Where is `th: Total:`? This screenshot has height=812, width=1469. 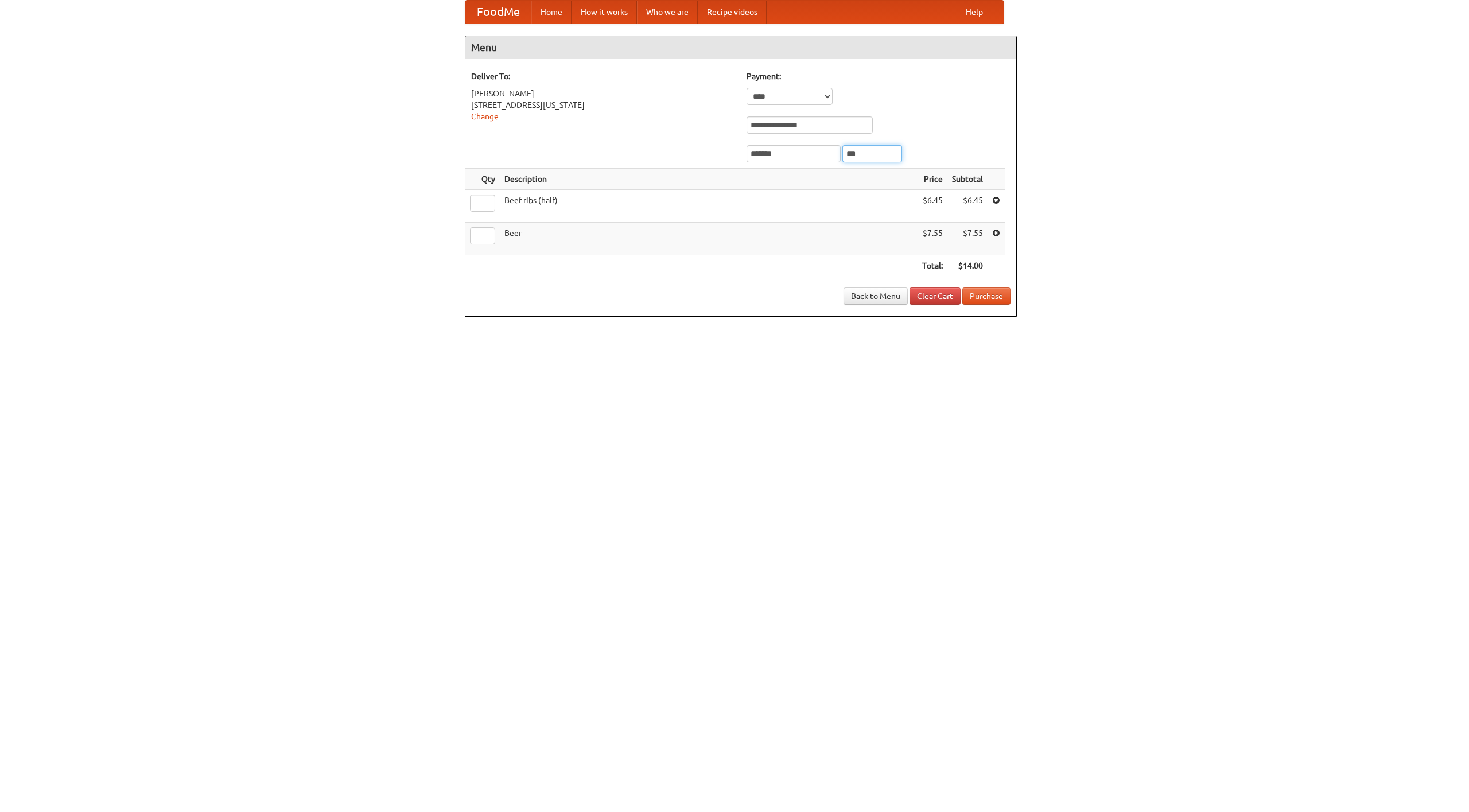
th: Total: is located at coordinates (932, 266).